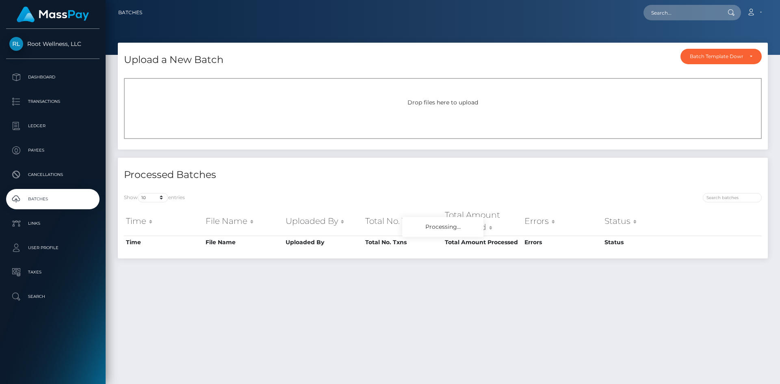 Image resolution: width=780 pixels, height=384 pixels. Describe the element at coordinates (53, 272) in the screenshot. I see `p: Taxes` at that location.